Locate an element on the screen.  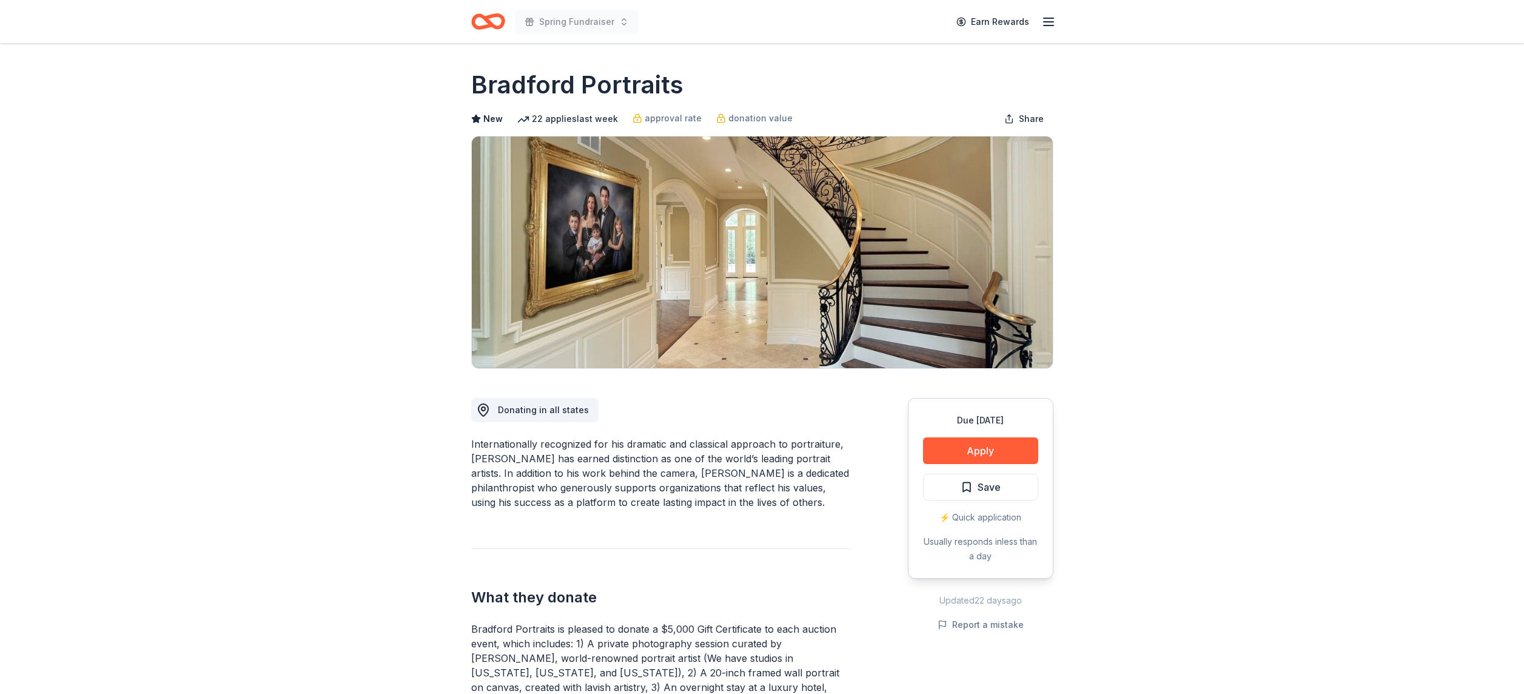
button: Apply is located at coordinates (981, 451).